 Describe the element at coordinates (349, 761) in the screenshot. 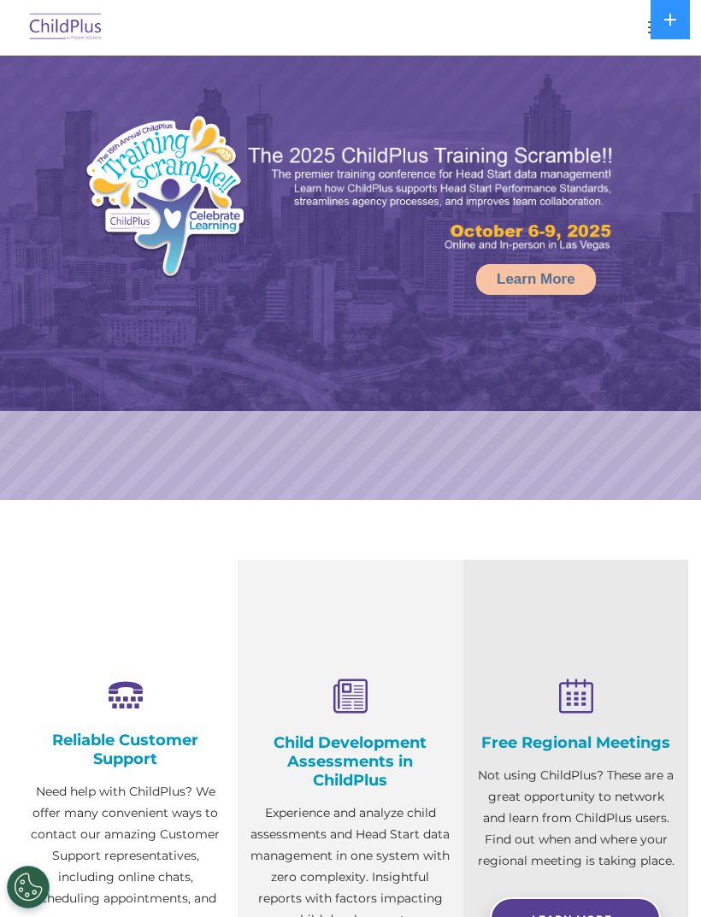

I see `h4: Child Development Assessments in ChildPlus` at that location.